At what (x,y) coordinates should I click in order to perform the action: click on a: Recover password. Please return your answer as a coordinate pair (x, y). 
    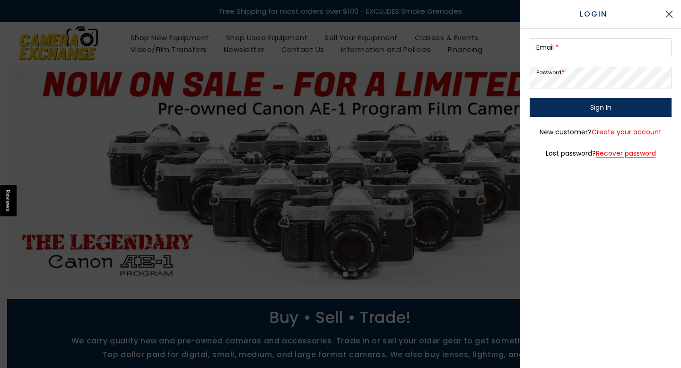
    Looking at the image, I should click on (626, 153).